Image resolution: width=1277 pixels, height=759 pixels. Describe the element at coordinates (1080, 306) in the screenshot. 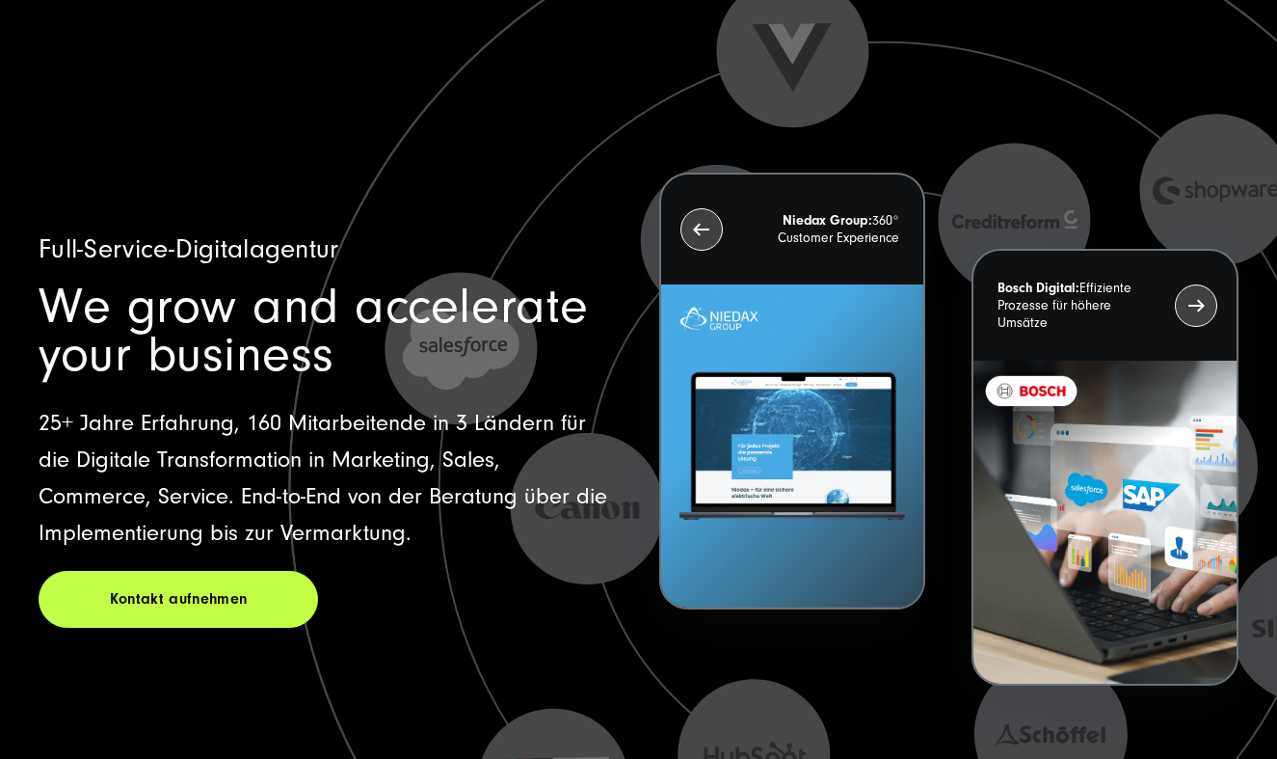

I see `p: Effiziente Prozesse für höhere Umsätze` at that location.